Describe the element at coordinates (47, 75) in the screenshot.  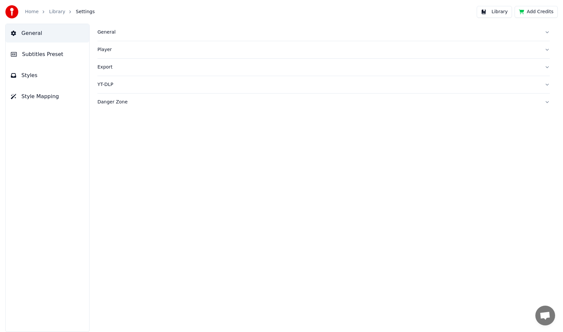
I see `button: Styles` at that location.